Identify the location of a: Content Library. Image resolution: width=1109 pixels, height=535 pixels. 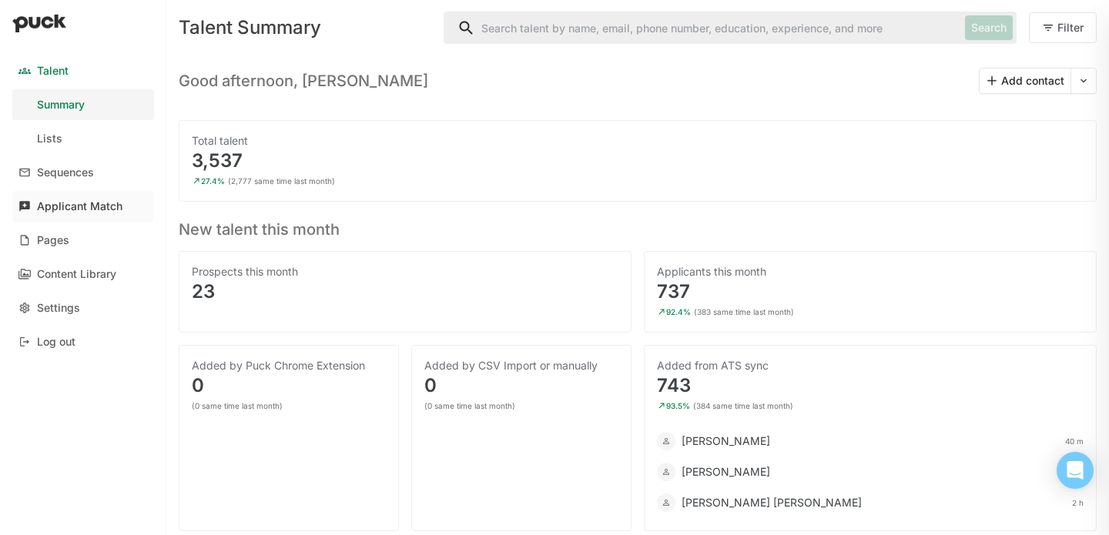
(83, 274).